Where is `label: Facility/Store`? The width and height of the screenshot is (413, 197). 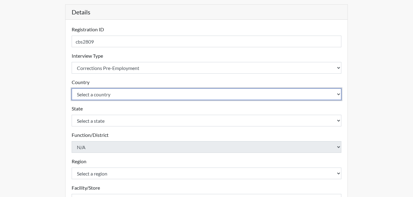
label: Facility/Store is located at coordinates (86, 188).